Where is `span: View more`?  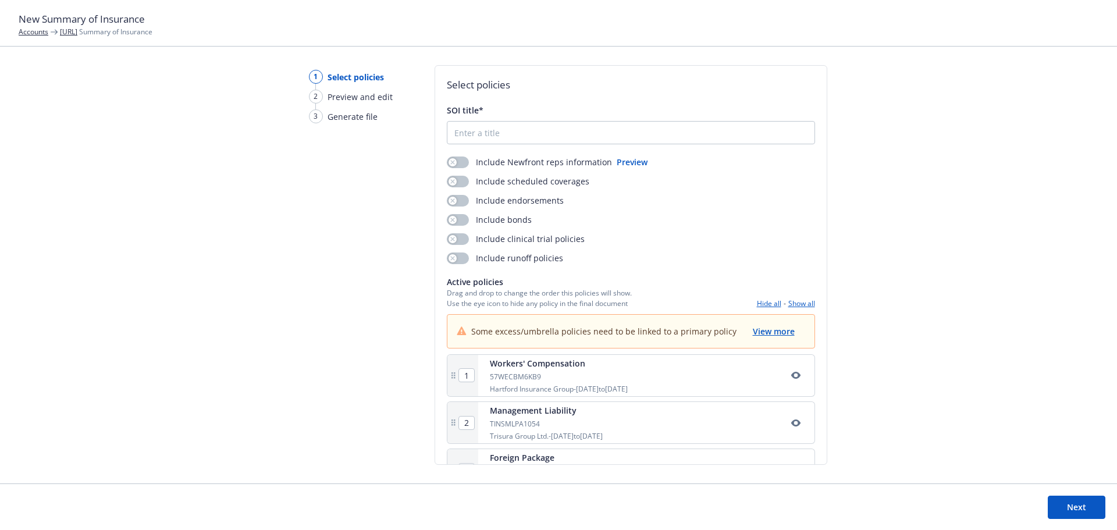 span: View more is located at coordinates (774, 331).